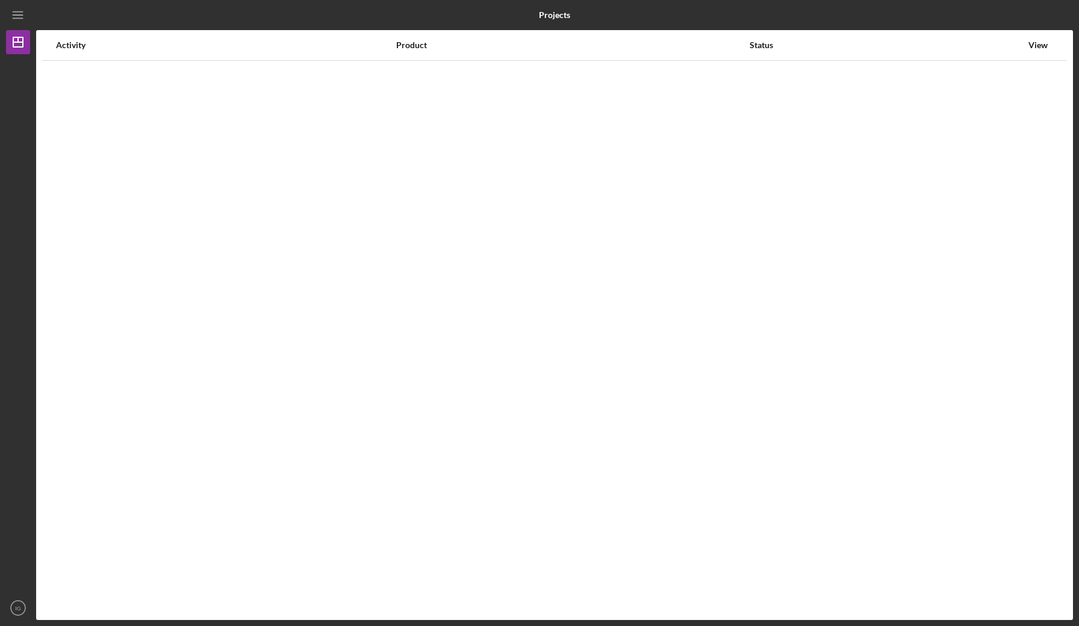 Image resolution: width=1079 pixels, height=626 pixels. I want to click on text: IG, so click(18, 608).